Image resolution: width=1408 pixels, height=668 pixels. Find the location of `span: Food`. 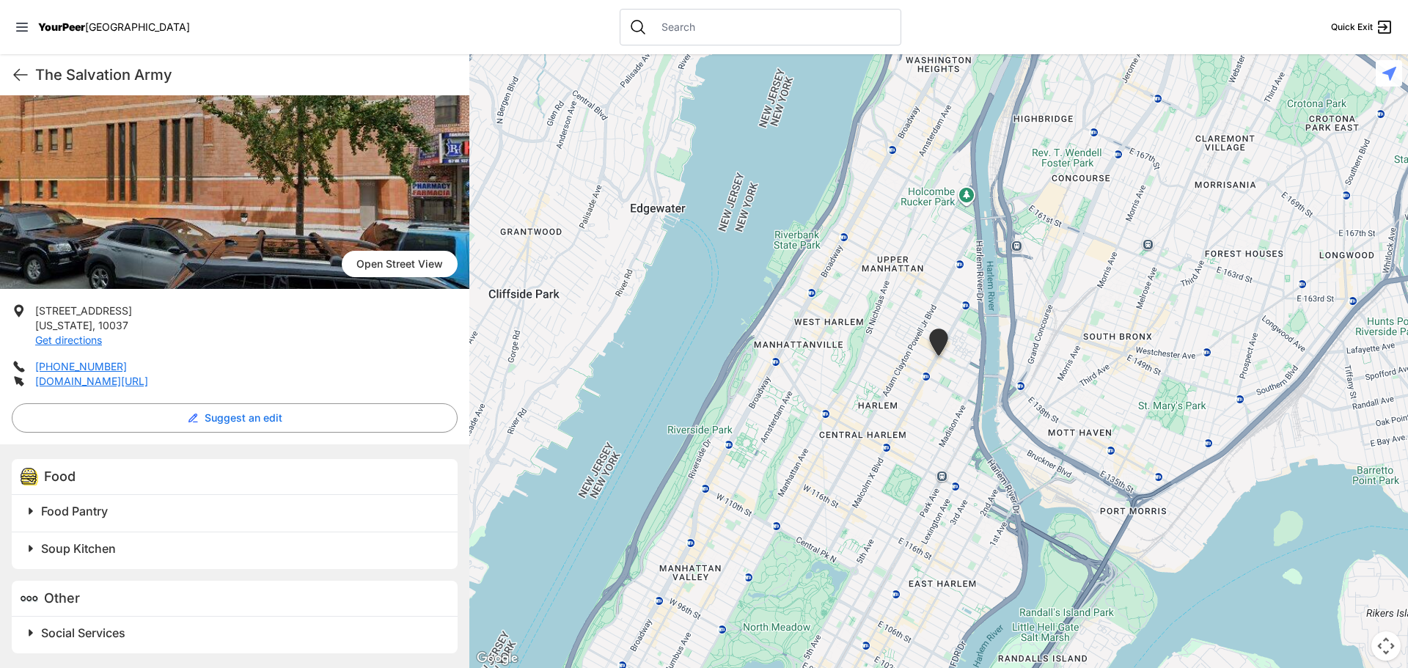

span: Food is located at coordinates (59, 476).